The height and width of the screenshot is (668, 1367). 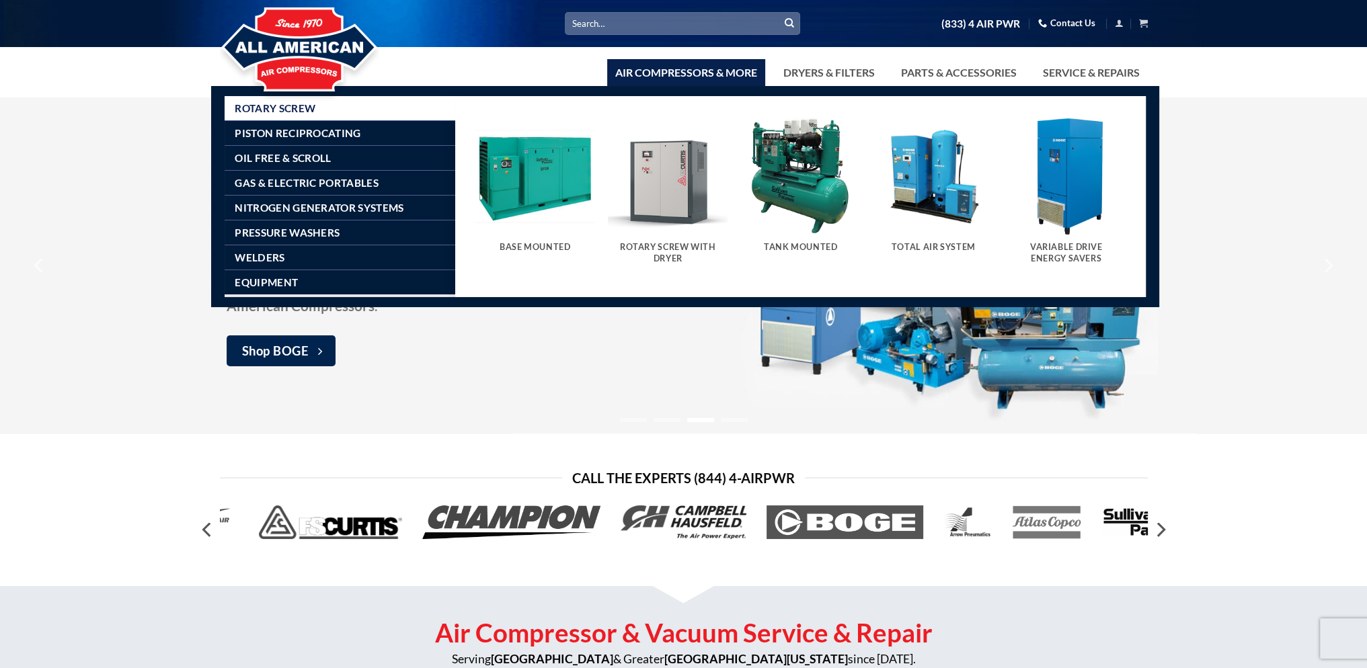 I want to click on span: Piston Reciprocating, so click(x=297, y=133).